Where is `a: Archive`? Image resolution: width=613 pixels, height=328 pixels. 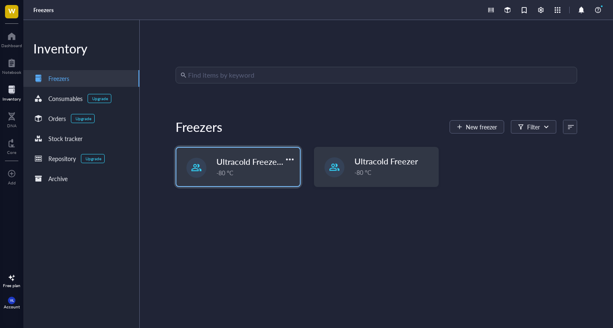 a: Archive is located at coordinates (81, 179).